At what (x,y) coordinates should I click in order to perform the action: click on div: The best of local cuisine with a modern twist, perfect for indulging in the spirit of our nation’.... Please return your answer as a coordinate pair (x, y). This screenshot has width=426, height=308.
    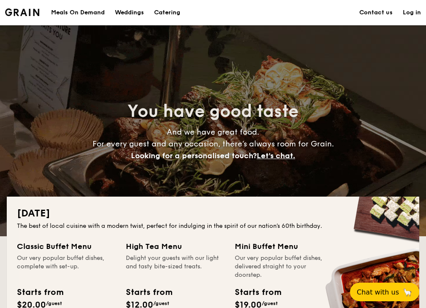
    Looking at the image, I should click on (213, 226).